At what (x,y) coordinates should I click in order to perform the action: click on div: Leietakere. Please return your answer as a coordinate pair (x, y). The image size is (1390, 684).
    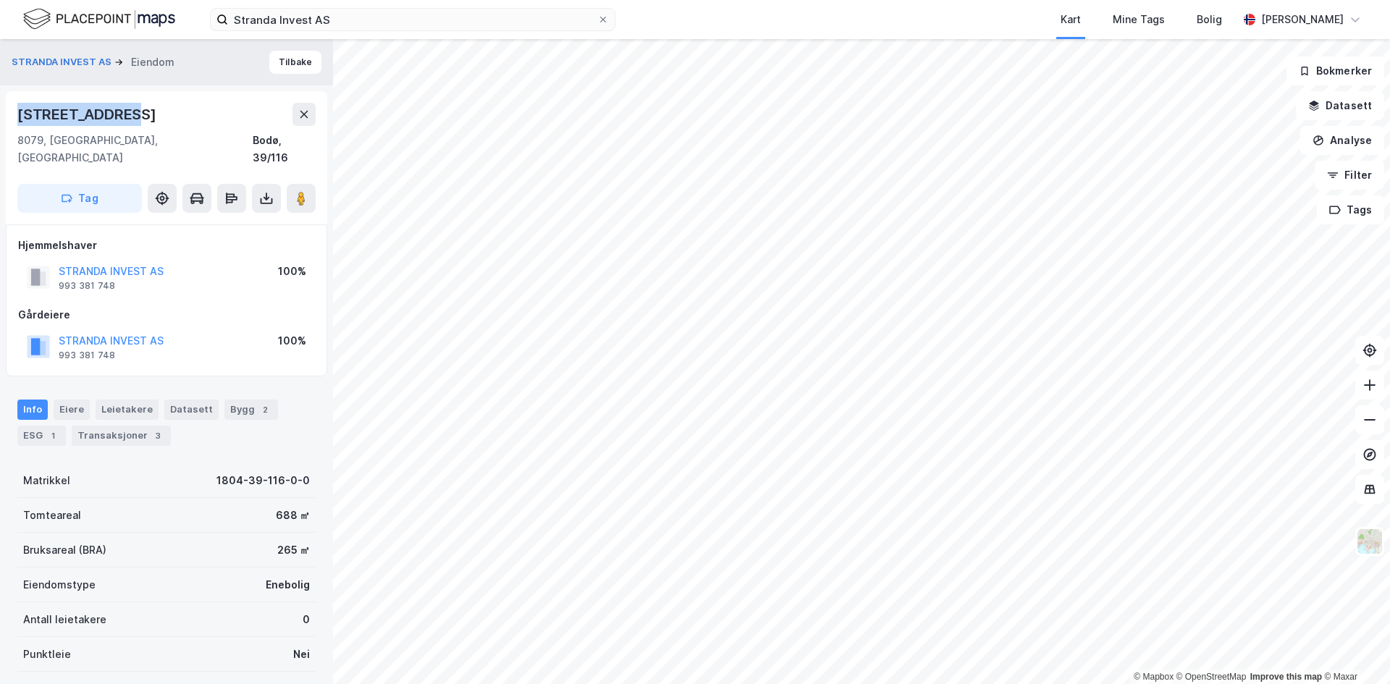
    Looking at the image, I should click on (127, 410).